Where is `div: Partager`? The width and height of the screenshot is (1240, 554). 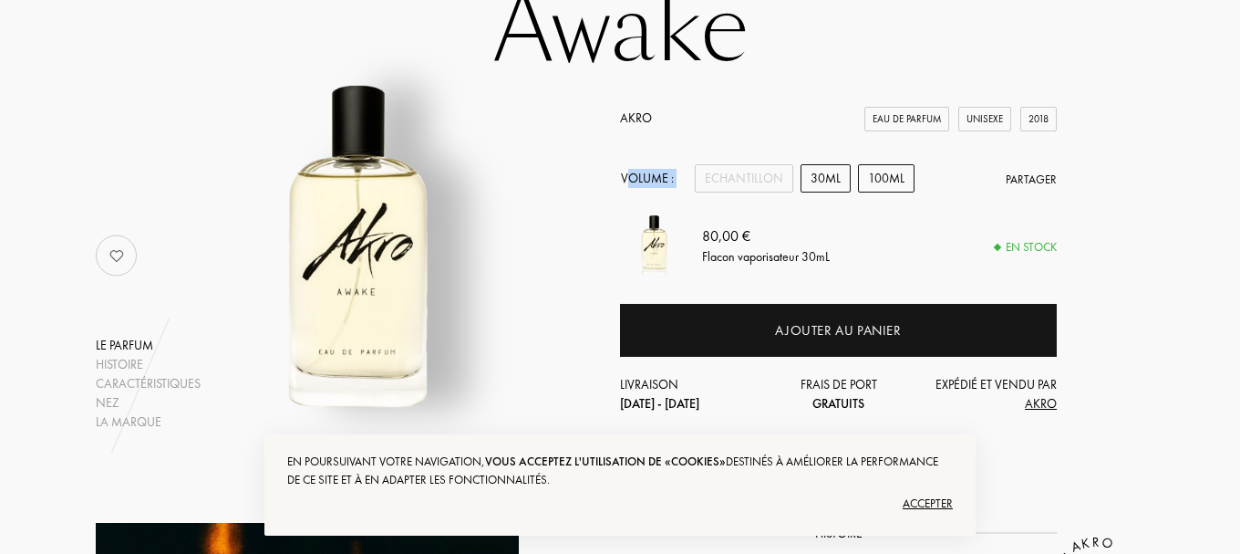 div: Partager is located at coordinates (1032, 180).